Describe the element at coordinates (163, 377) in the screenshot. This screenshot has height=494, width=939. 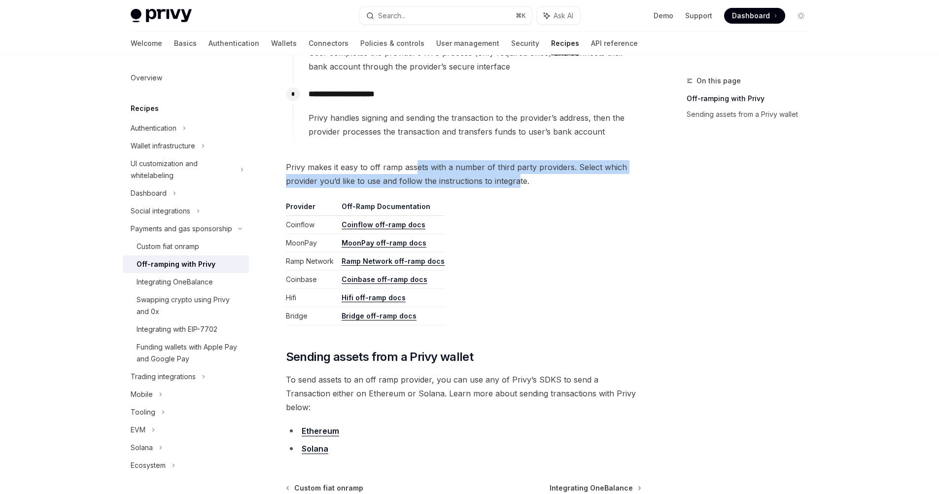
I see `div: Trading integrations` at that location.